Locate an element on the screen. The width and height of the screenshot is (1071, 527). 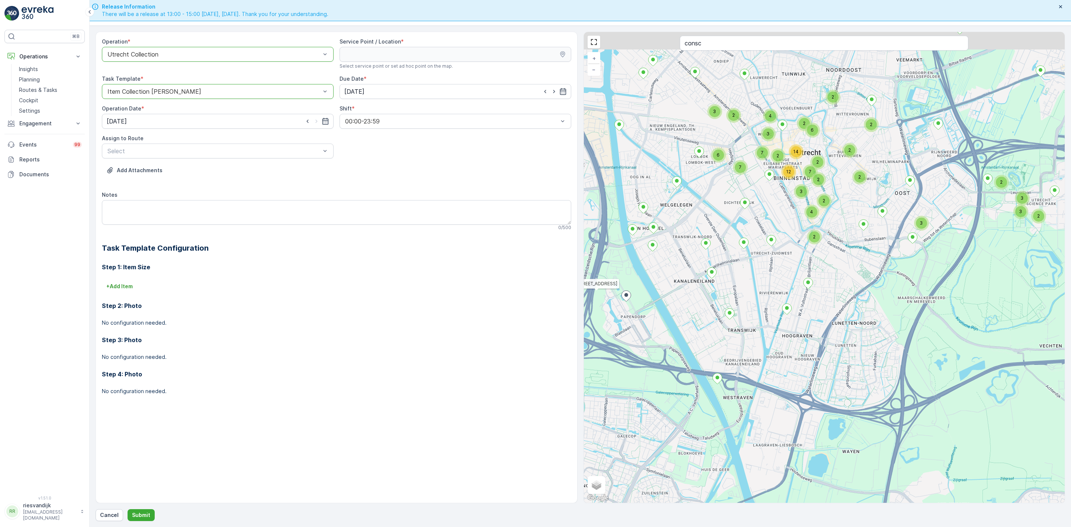
p: 99 is located at coordinates (77, 145).